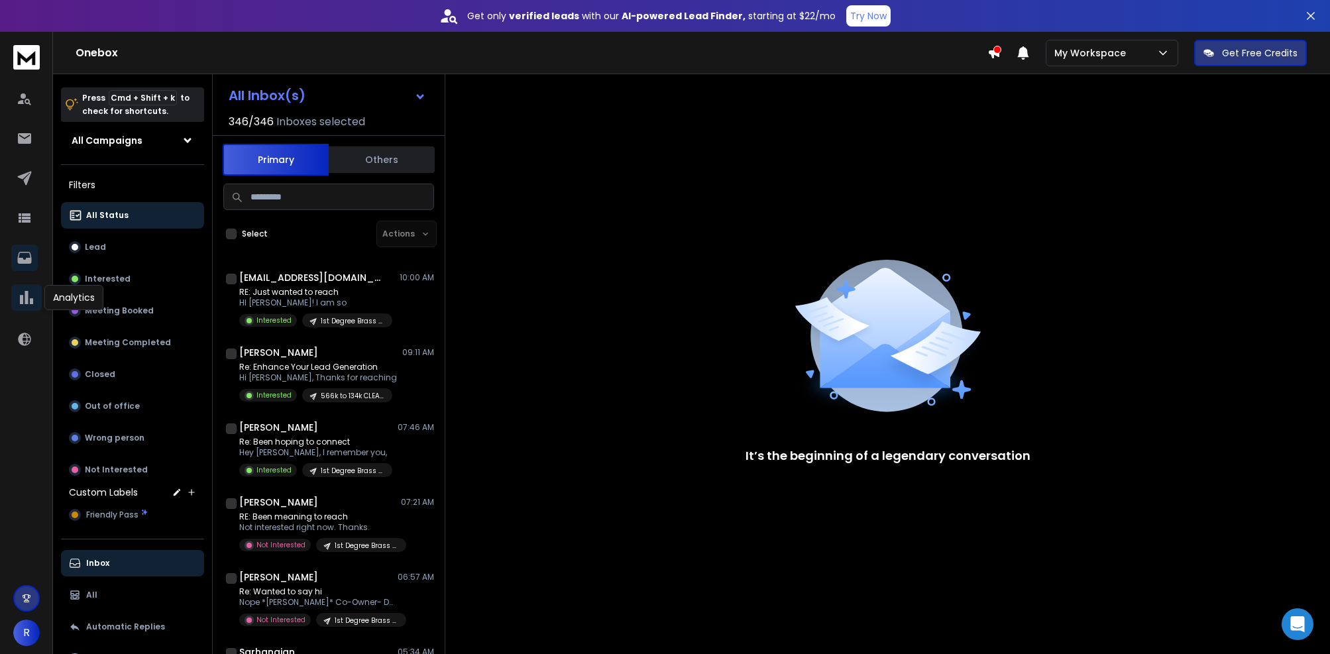 The height and width of the screenshot is (654, 1330). I want to click on h1: All Inbox(s), so click(267, 95).